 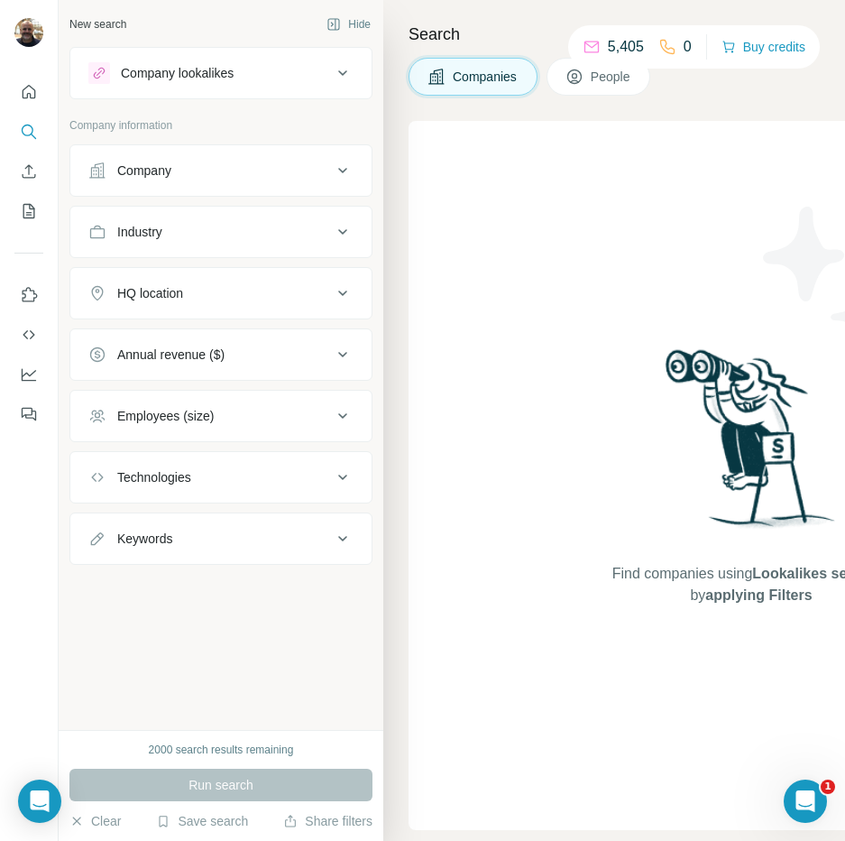 What do you see at coordinates (221, 750) in the screenshot?
I see `div: 2000 search results remaining` at bounding box center [221, 750].